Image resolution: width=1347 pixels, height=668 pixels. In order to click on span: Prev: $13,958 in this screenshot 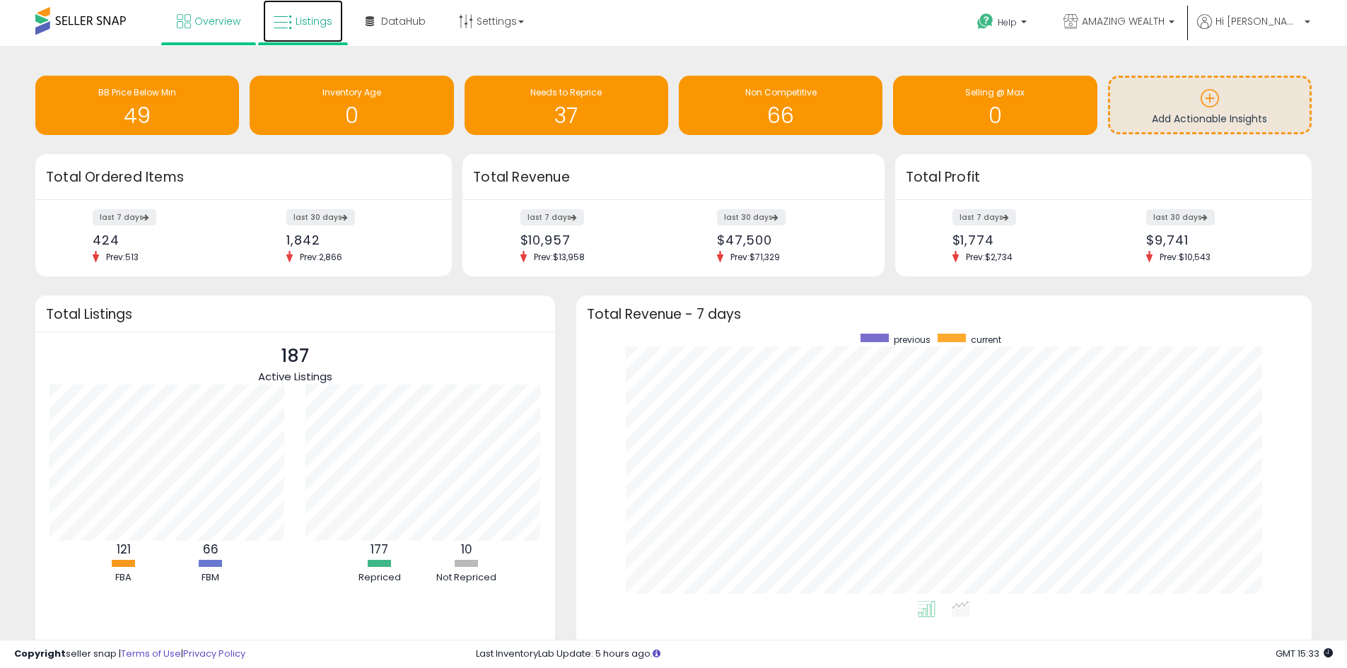, I will do `click(559, 257)`.